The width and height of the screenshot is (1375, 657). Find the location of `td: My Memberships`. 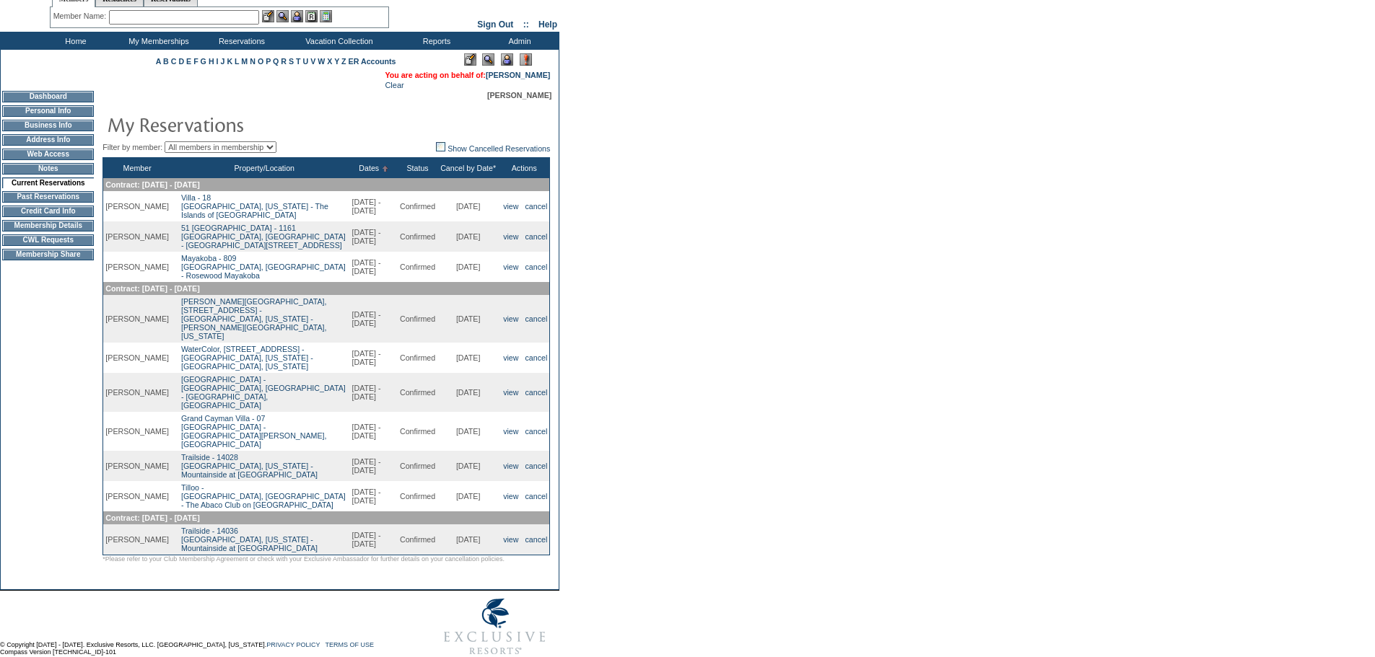

td: My Memberships is located at coordinates (157, 40).